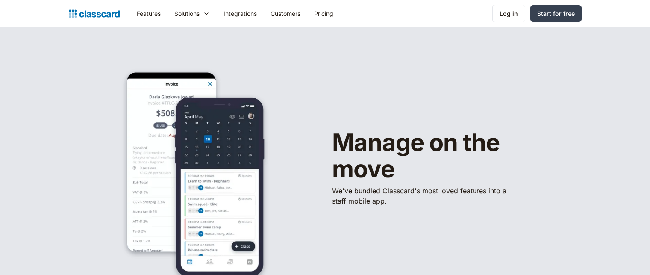 The width and height of the screenshot is (650, 275). Describe the element at coordinates (323, 13) in the screenshot. I see `a: Pricing` at that location.